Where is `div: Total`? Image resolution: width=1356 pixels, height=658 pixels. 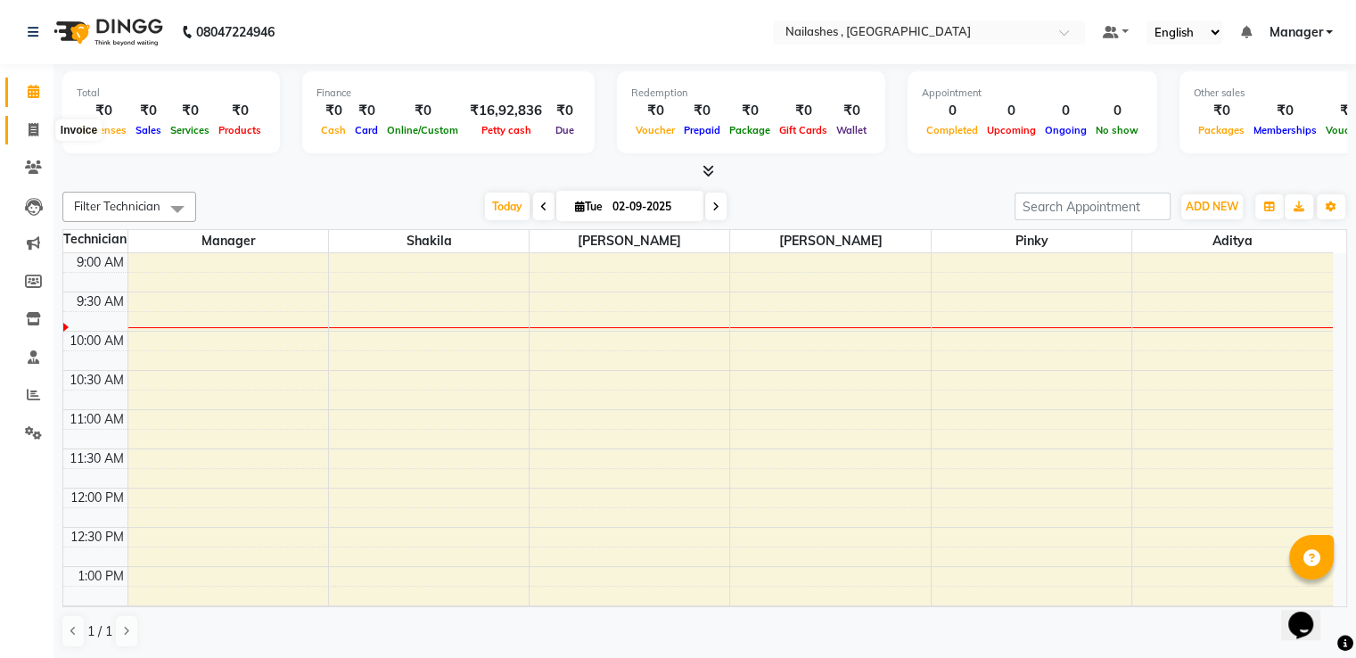
div: Total is located at coordinates (171, 93).